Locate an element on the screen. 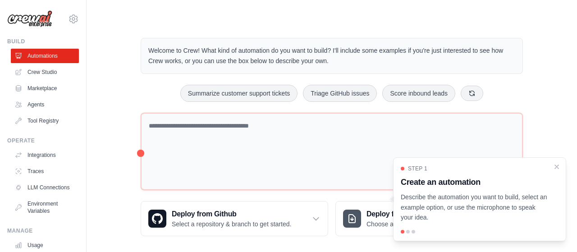 The image size is (577, 252). img: Logo is located at coordinates (30, 19).